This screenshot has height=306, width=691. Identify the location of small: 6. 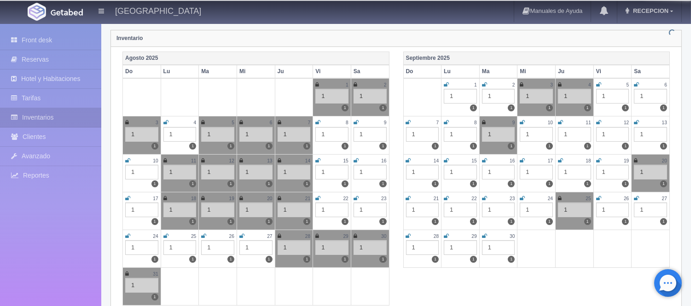
(665, 85).